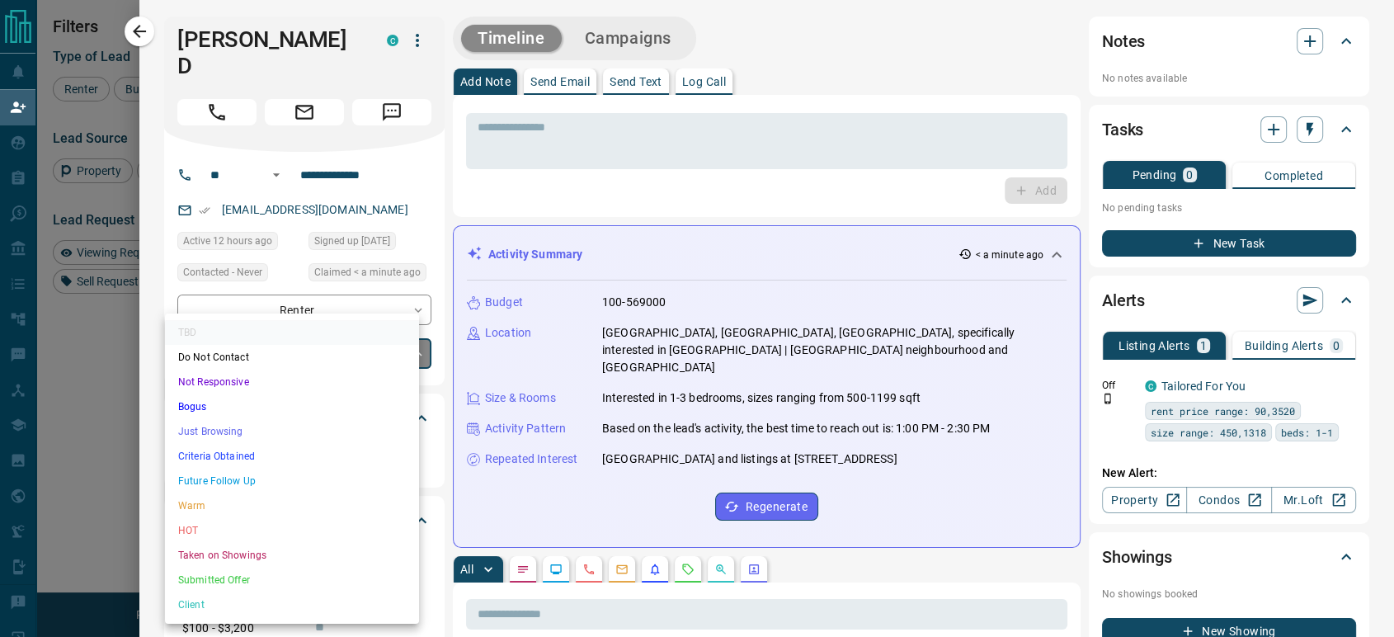 The height and width of the screenshot is (637, 1394). What do you see at coordinates (292, 530) in the screenshot?
I see `li: HOT` at bounding box center [292, 530].